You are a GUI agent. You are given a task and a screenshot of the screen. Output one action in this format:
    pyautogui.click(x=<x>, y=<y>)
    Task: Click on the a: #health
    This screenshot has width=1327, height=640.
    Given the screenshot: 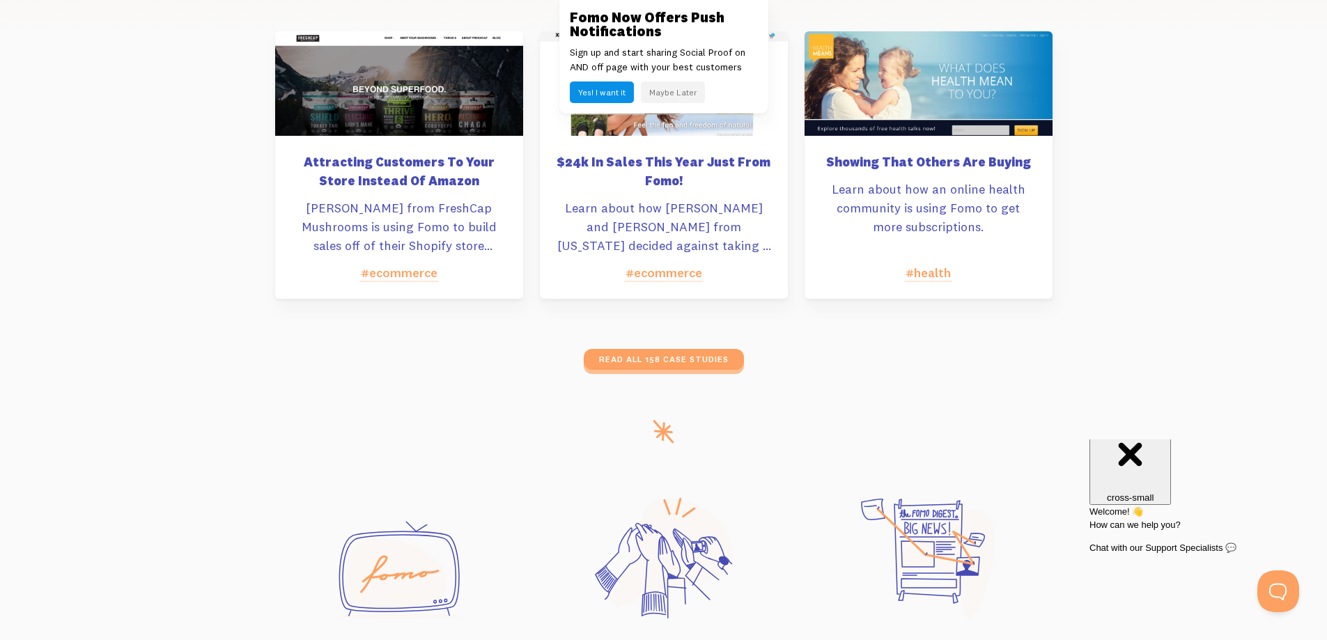 What is the action you would take?
    pyautogui.click(x=928, y=272)
    